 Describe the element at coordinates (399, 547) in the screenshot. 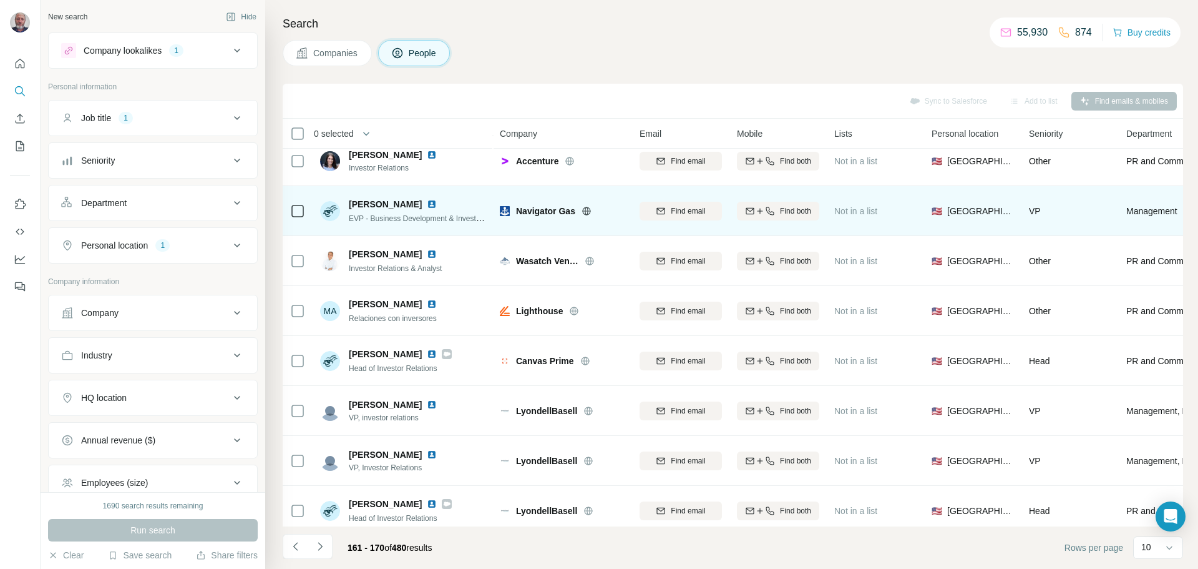

I see `span: 480` at that location.